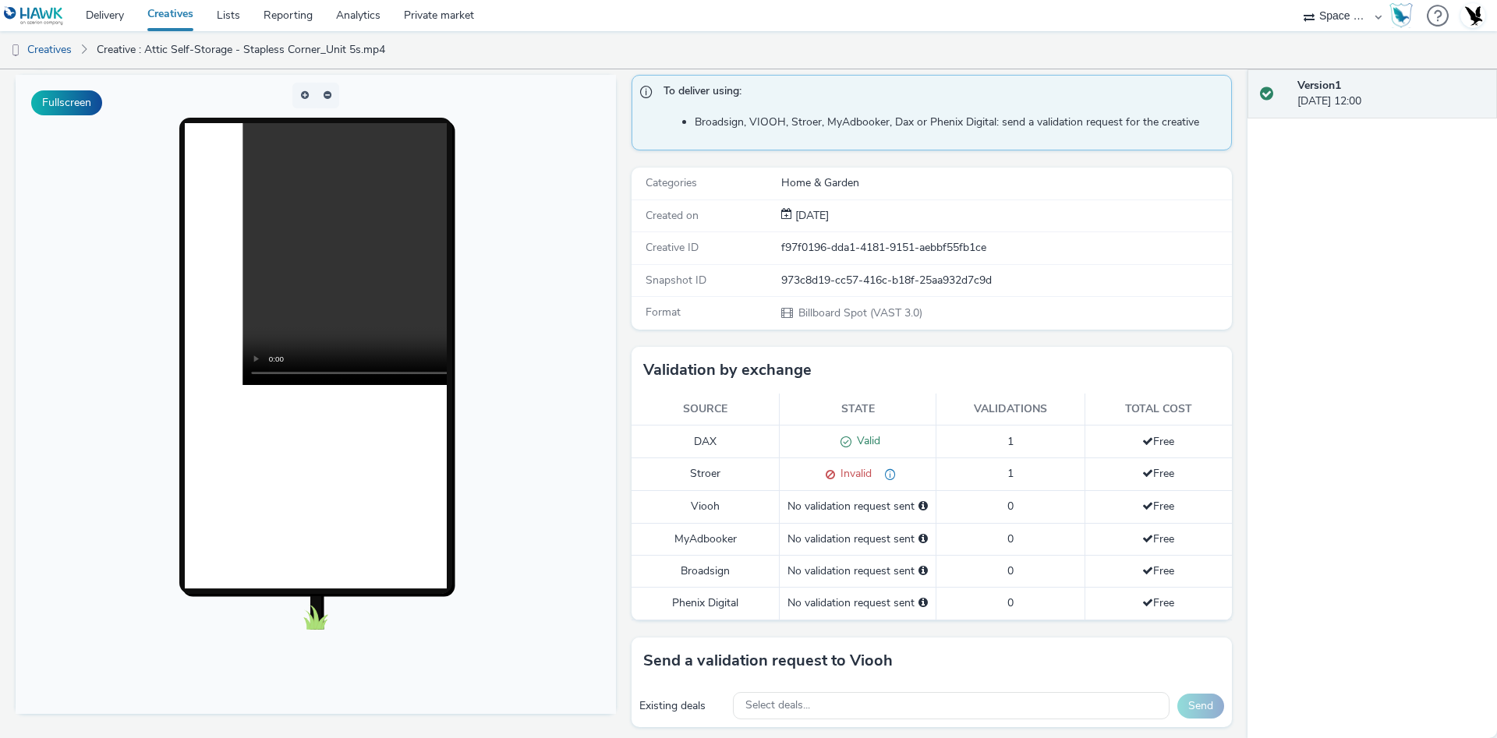 The height and width of the screenshot is (738, 1497). Describe the element at coordinates (727, 370) in the screenshot. I see `h3: Validation by exchange` at that location.